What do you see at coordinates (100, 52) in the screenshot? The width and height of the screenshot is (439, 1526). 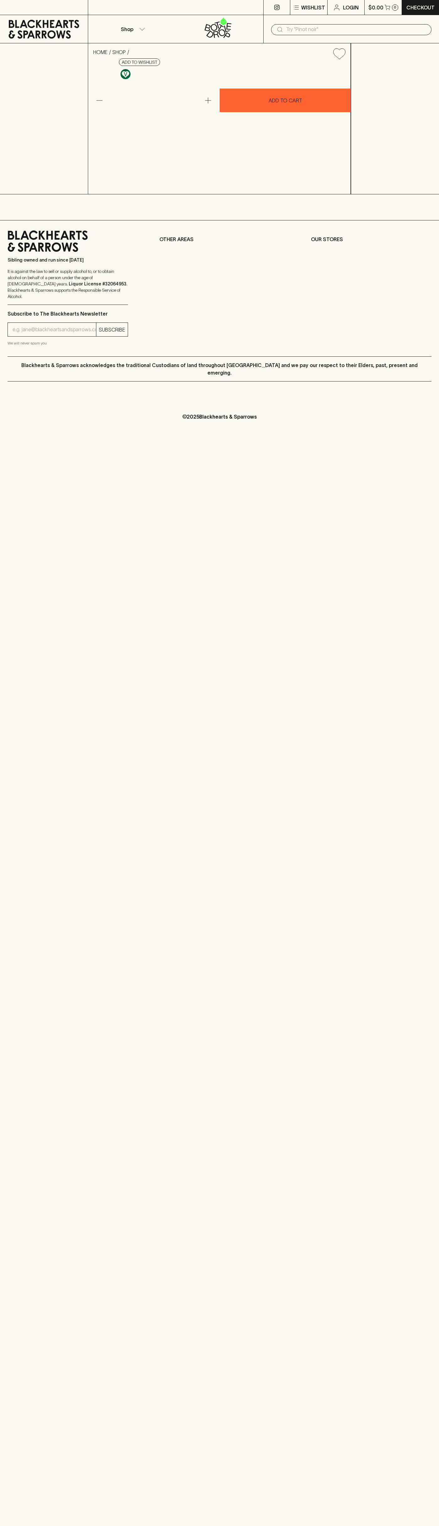 I see `a: HOME` at bounding box center [100, 52].